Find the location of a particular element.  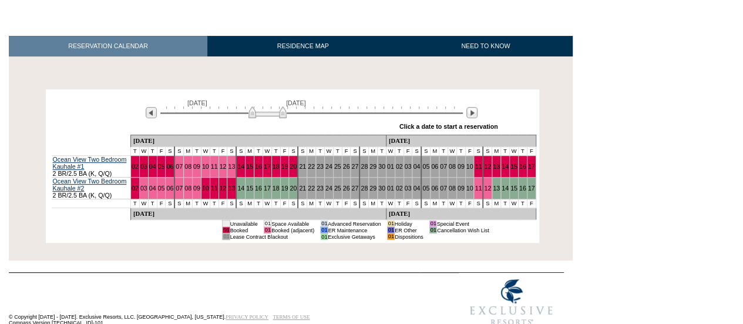

td: Lease Contract Blackout is located at coordinates (272, 236).